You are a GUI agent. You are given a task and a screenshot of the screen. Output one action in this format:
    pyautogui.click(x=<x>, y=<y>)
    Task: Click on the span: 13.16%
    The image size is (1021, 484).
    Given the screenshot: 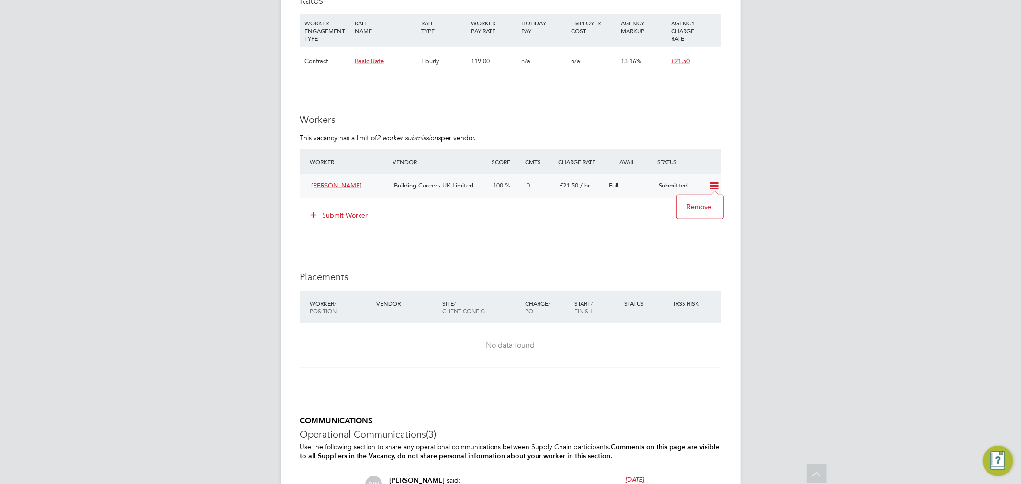 What is the action you would take?
    pyautogui.click(x=631, y=61)
    